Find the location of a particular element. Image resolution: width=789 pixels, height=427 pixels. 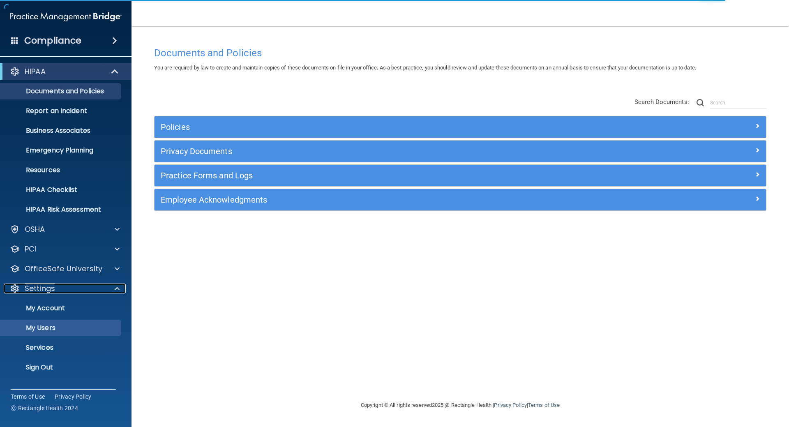

p: Business Associates is located at coordinates (61, 131).